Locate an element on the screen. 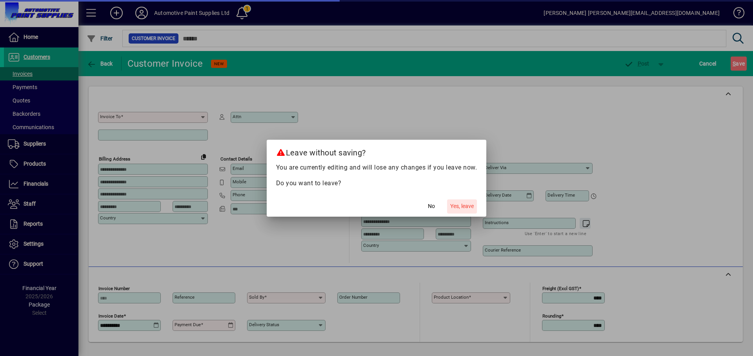  span: Yes, leave is located at coordinates (462, 206).